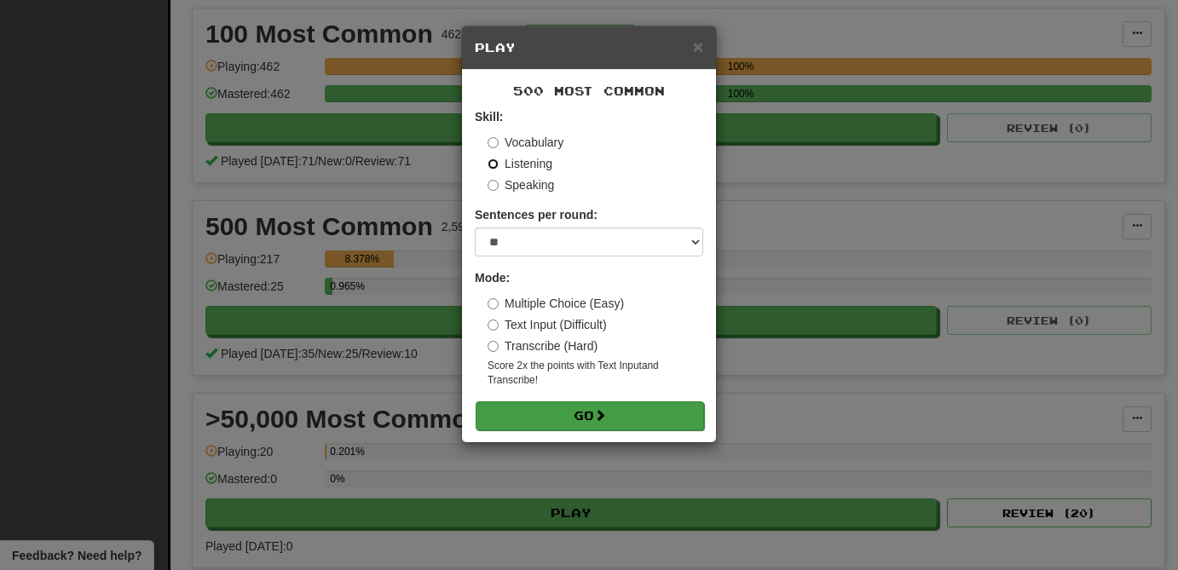 This screenshot has width=1178, height=570. I want to click on label: Transcribe (Hard), so click(542, 346).